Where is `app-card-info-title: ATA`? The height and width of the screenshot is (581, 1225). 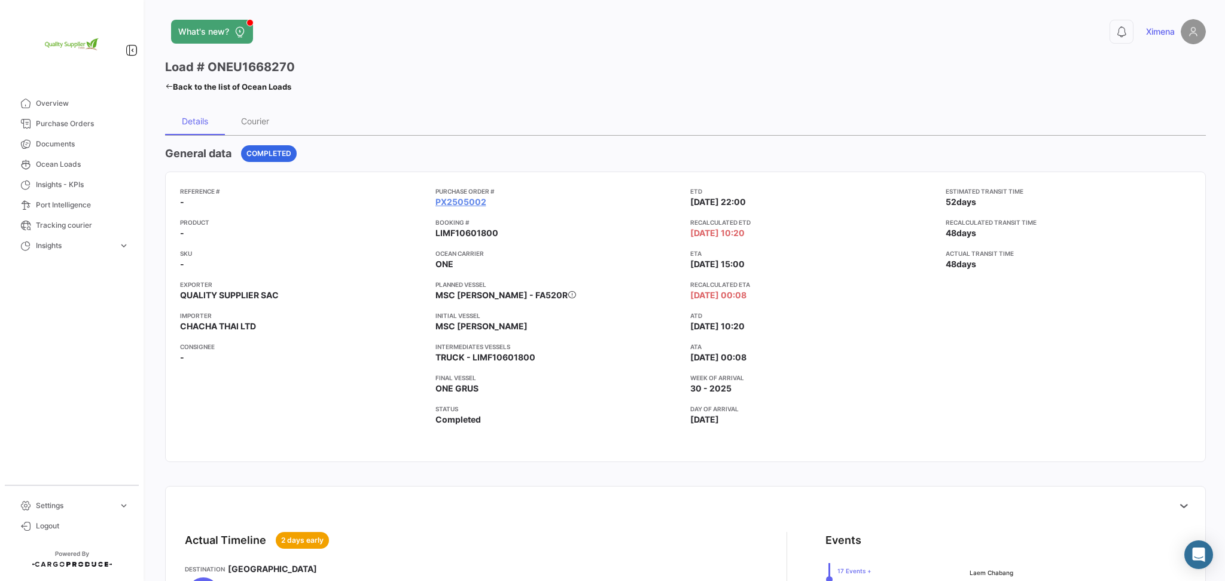 app-card-info-title: ATA is located at coordinates (813, 347).